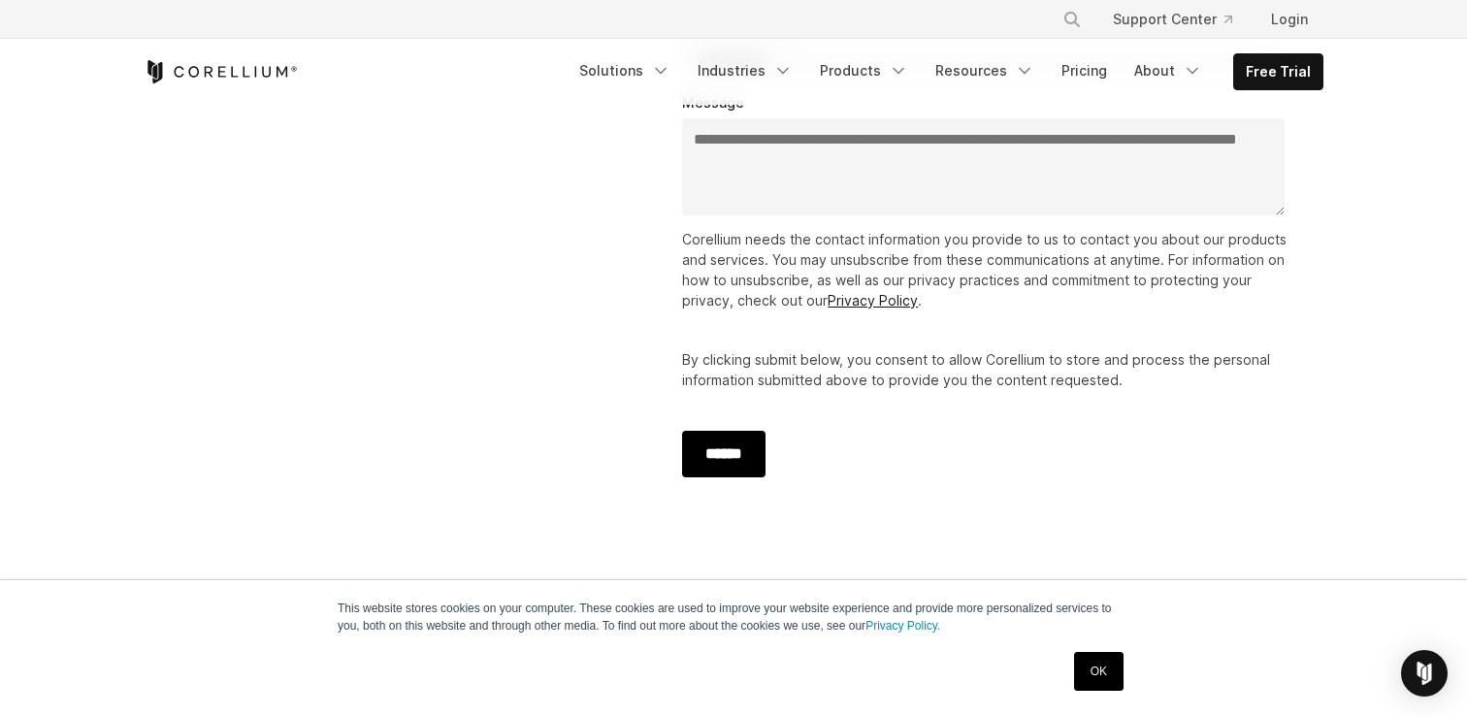 The height and width of the screenshot is (716, 1467). I want to click on a: Privacy Policy., so click(902, 626).